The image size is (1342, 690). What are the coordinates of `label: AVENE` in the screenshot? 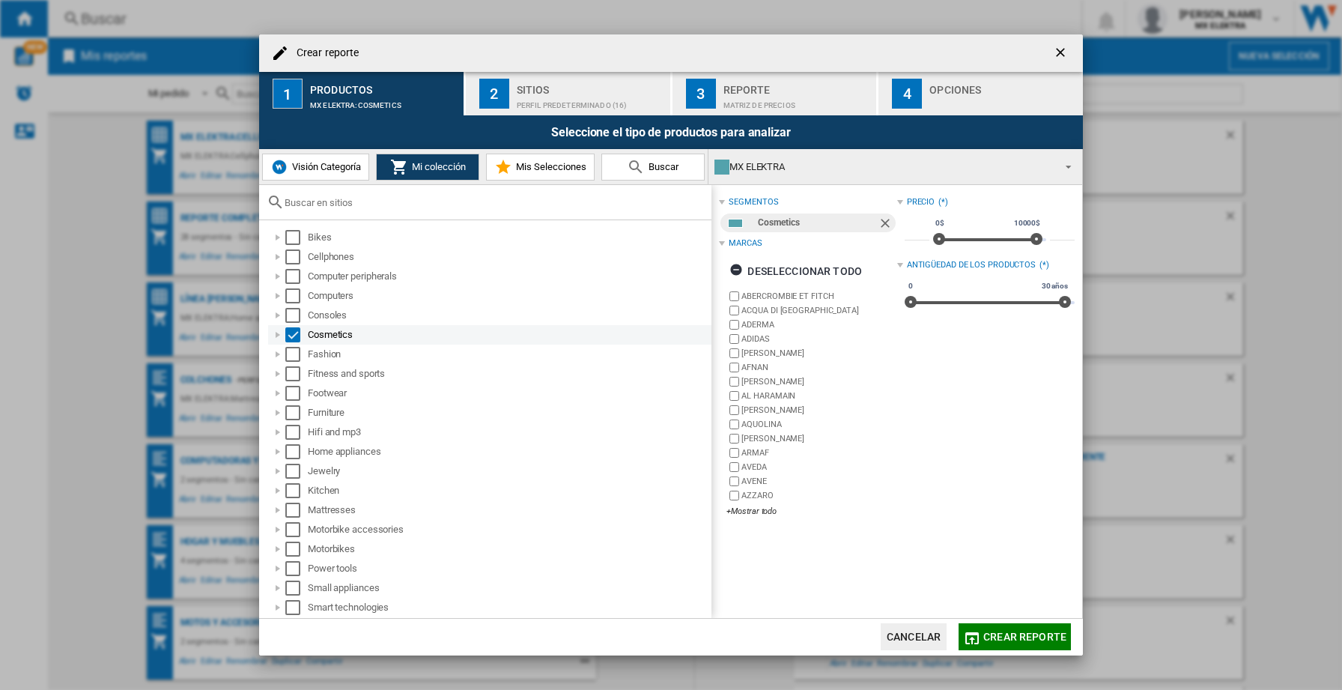 It's located at (818, 481).